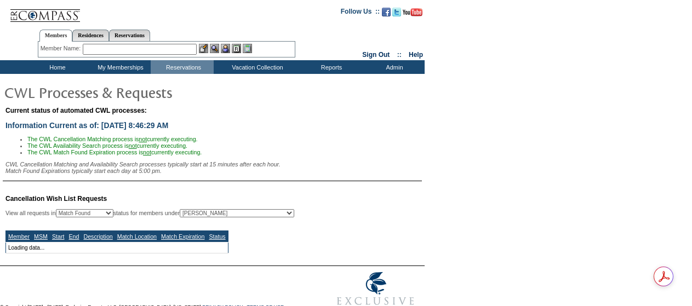 The height and width of the screenshot is (306, 692). Describe the element at coordinates (376, 55) in the screenshot. I see `a: Sign Out` at that location.